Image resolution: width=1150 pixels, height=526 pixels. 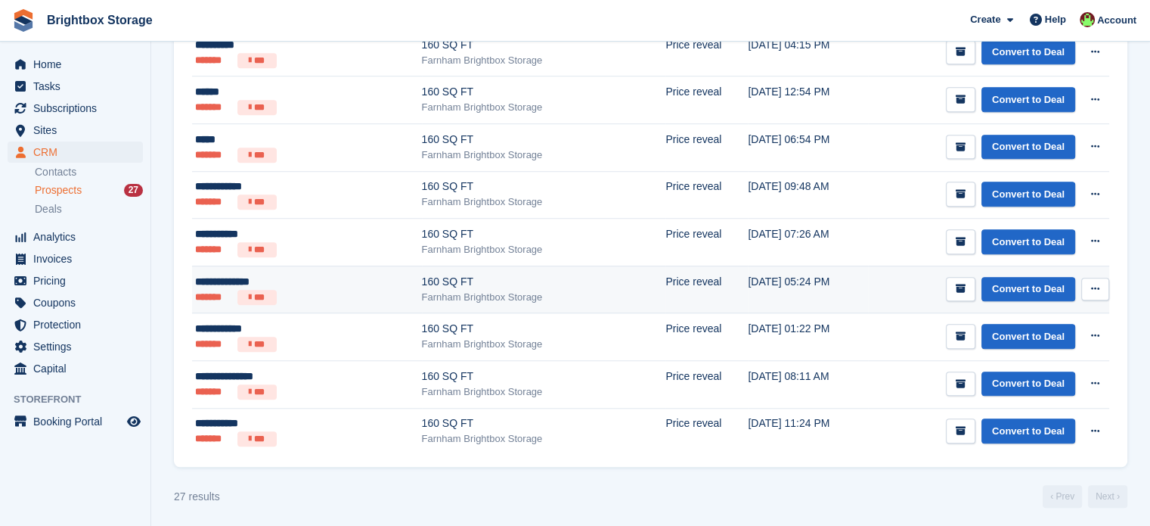 I want to click on a: Brightbox Storage, so click(x=100, y=20).